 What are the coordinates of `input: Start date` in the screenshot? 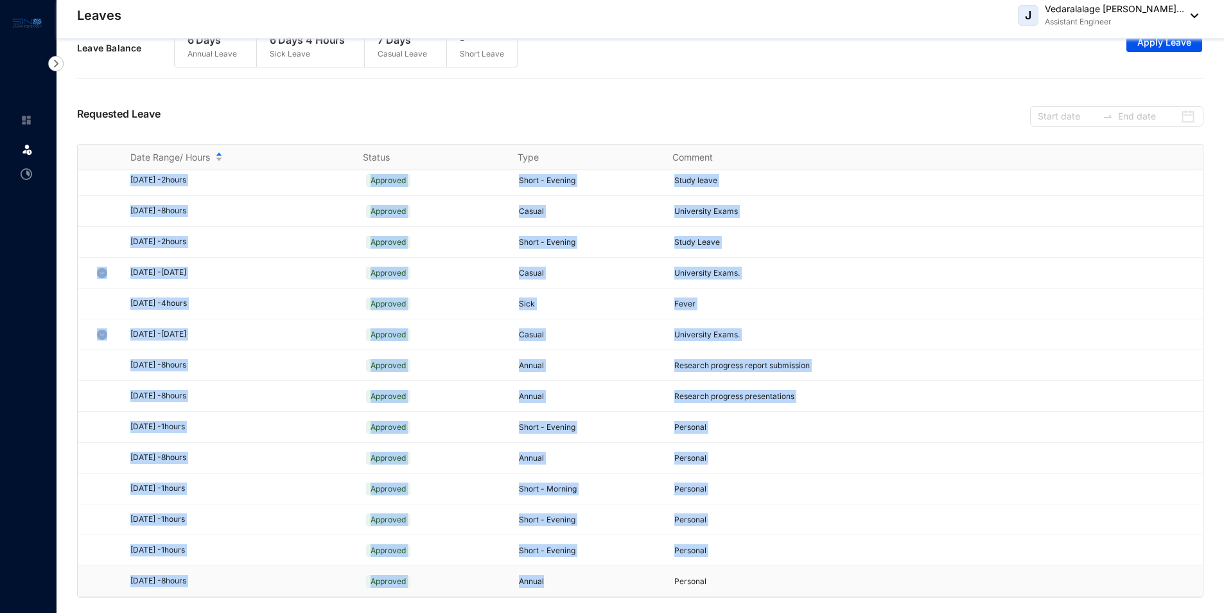 It's located at (1068, 116).